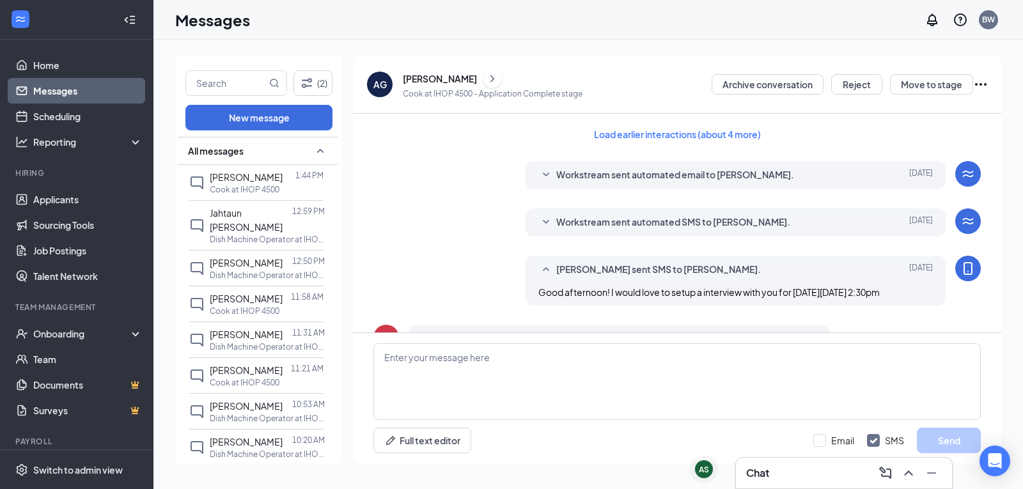 The image size is (1023, 489). I want to click on button: Reject, so click(857, 84).